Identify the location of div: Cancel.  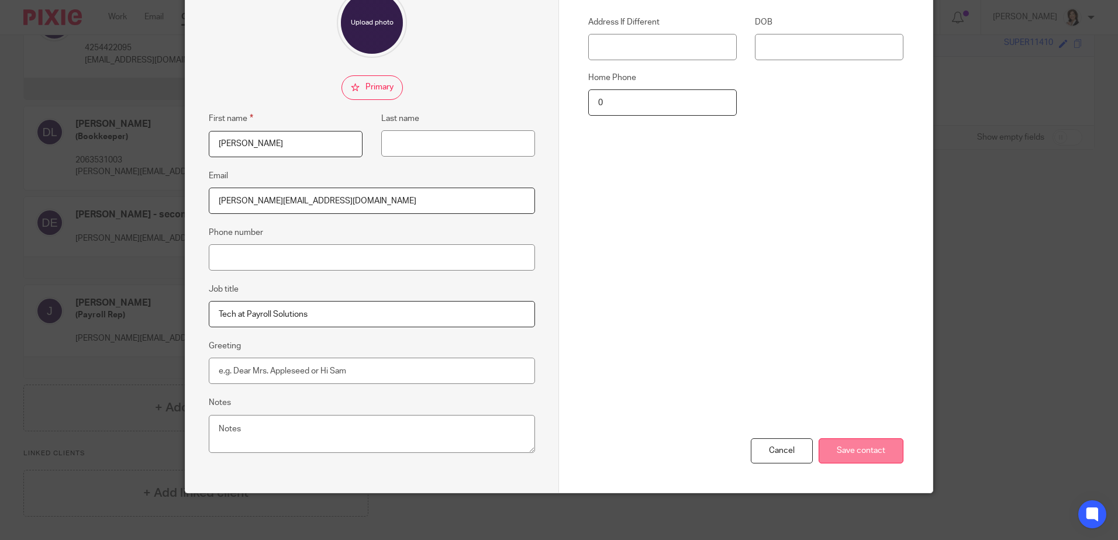
(781, 451).